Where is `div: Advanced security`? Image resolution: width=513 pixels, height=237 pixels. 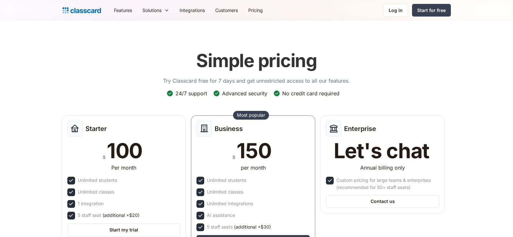 div: Advanced security is located at coordinates (245, 93).